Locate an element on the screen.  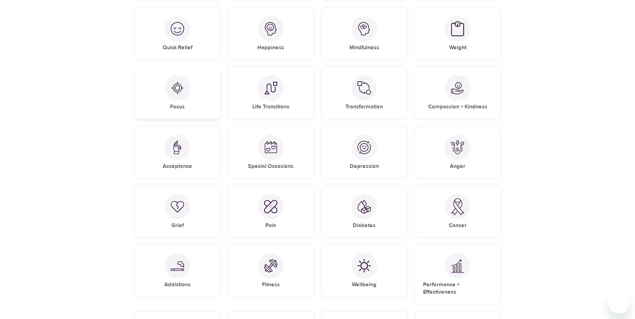
div: CancerCancer is located at coordinates (458, 212).